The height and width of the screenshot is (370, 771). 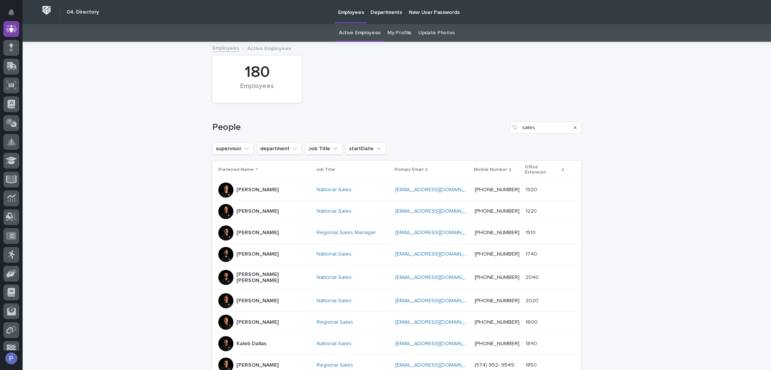 I want to click on p: Primary Email, so click(x=409, y=170).